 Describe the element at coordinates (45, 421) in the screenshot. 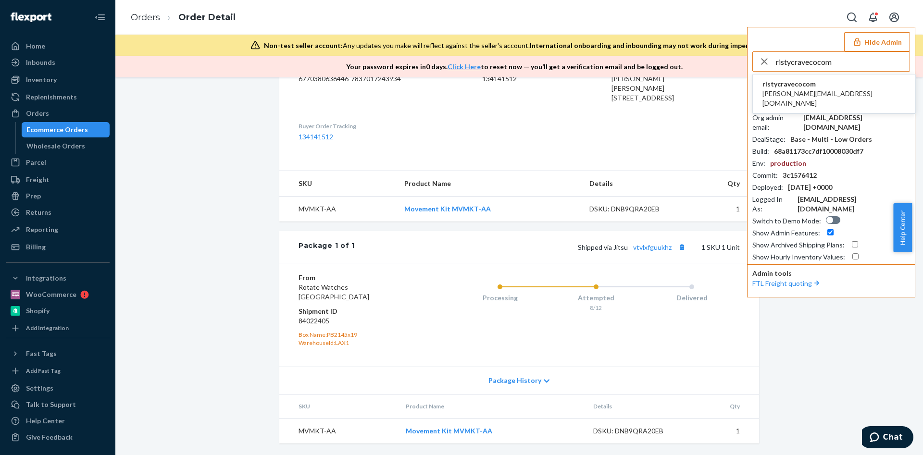

I see `div: Help Center` at that location.